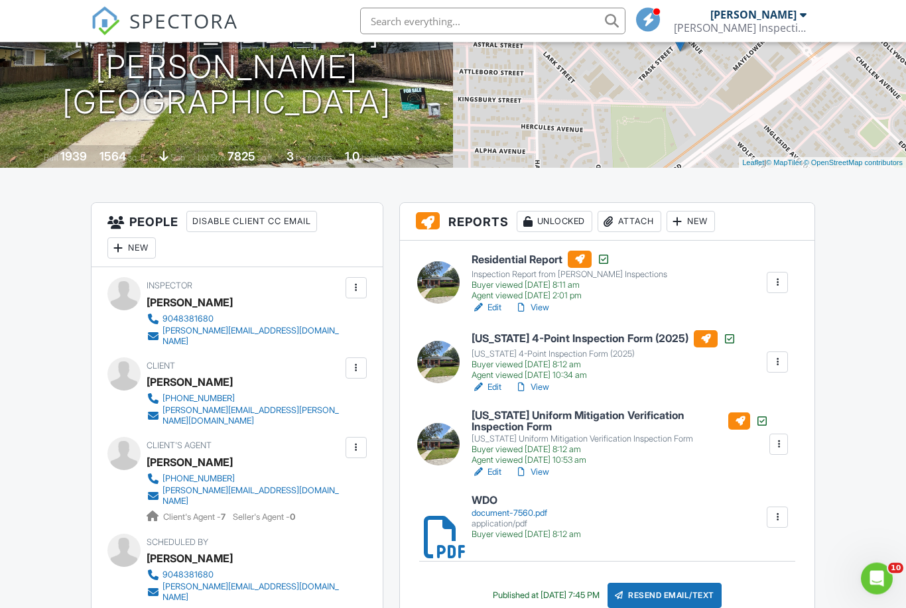  What do you see at coordinates (137, 158) in the screenshot?
I see `span: sq. ft.` at bounding box center [137, 158].